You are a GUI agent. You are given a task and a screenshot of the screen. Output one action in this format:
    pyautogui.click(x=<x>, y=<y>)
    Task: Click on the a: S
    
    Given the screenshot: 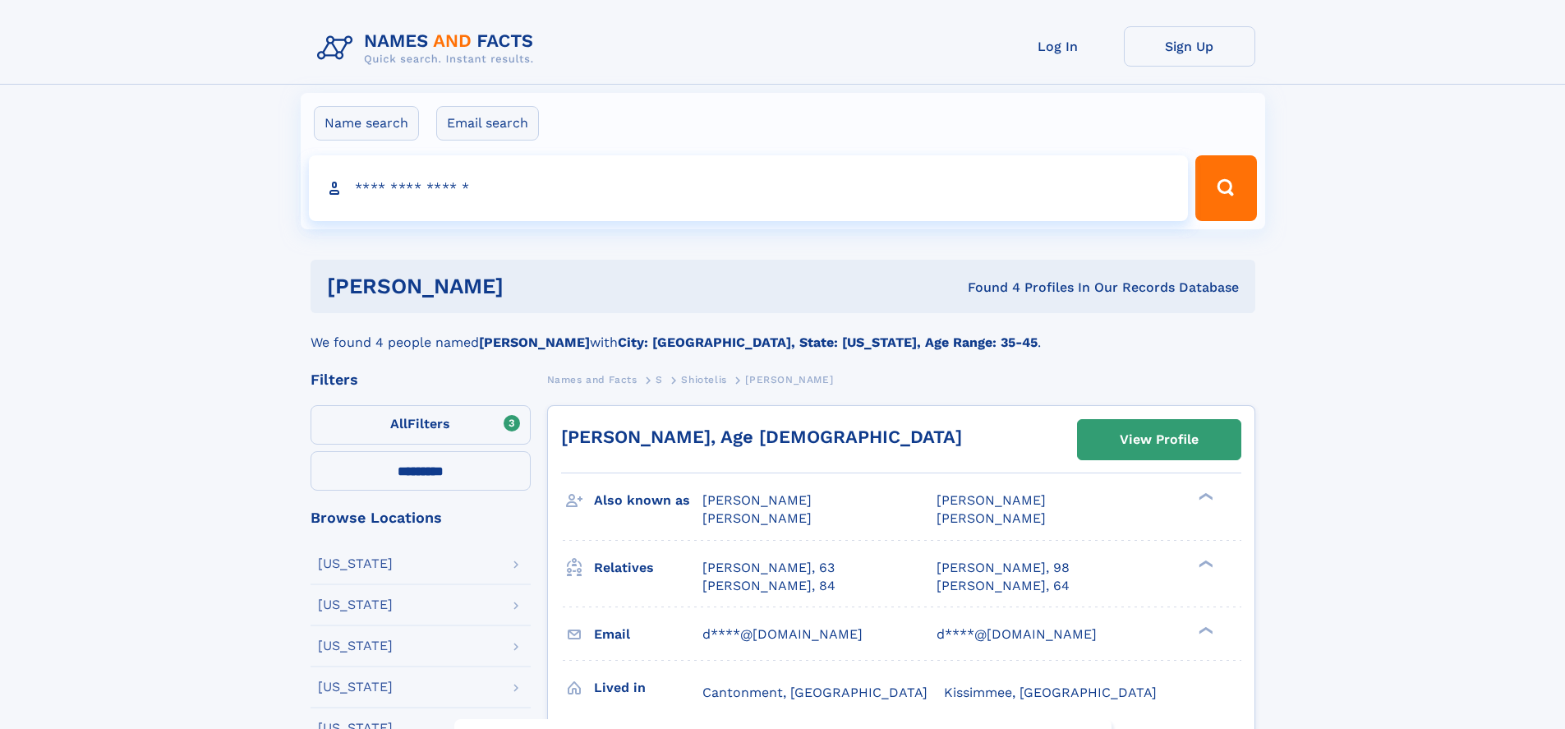 What is the action you would take?
    pyautogui.click(x=659, y=379)
    